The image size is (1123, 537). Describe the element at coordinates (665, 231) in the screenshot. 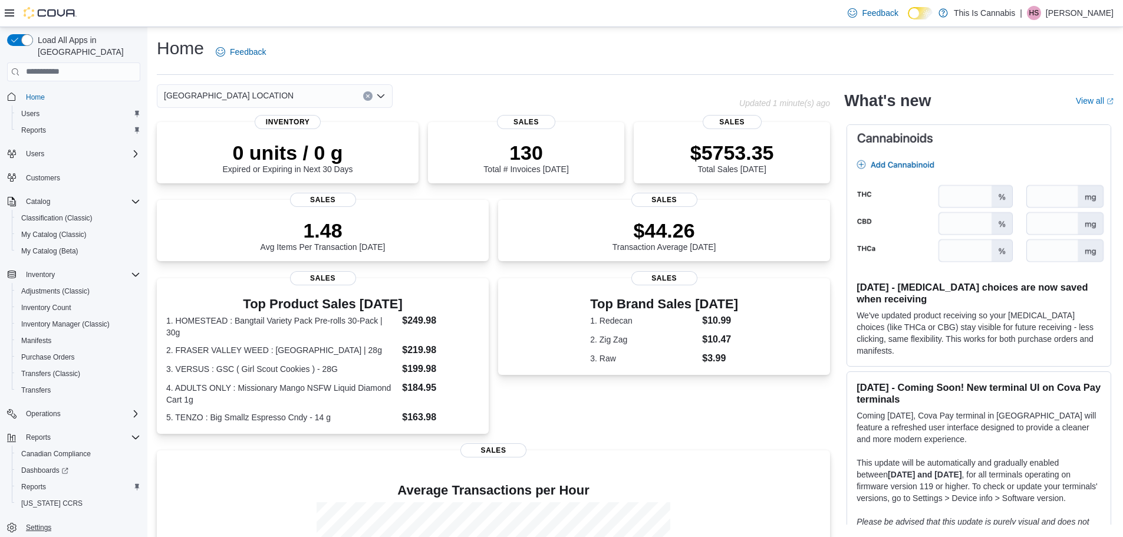

I see `p: $44.26` at that location.